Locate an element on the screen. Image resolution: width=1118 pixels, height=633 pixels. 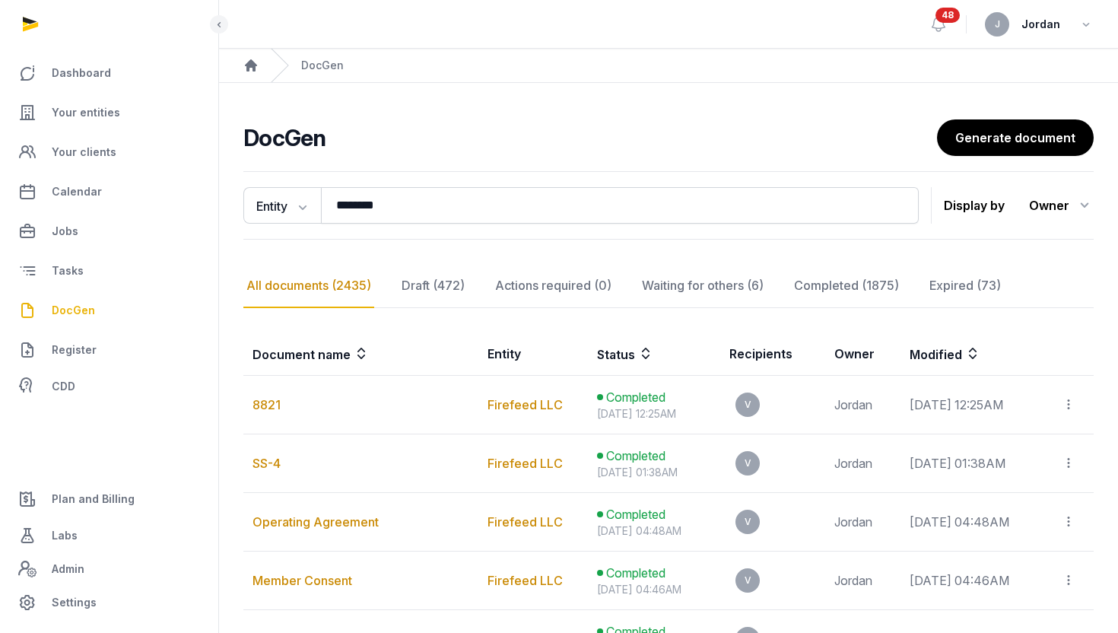
div: Actions required (0) is located at coordinates (553, 286).